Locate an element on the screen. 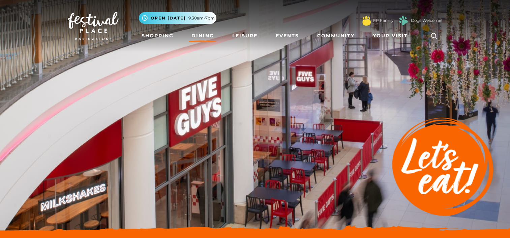  img: Festival Place Logo is located at coordinates (93, 26).